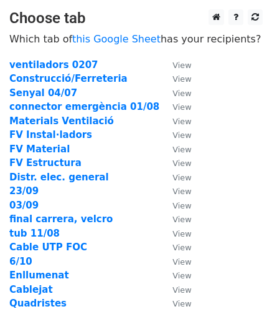  Describe the element at coordinates (31, 289) in the screenshot. I see `strong: Cablejat` at that location.